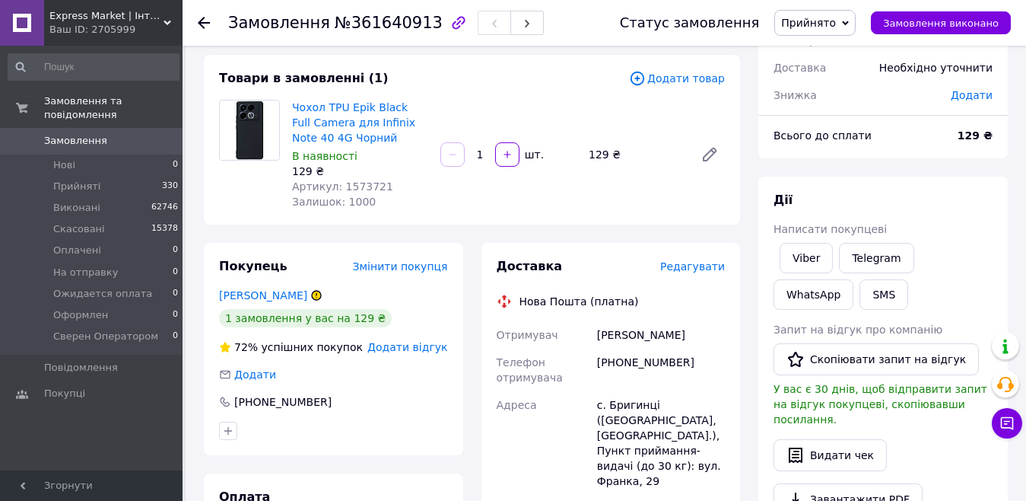 The height and width of the screenshot is (501, 1026). I want to click on span: В наявності, so click(325, 156).